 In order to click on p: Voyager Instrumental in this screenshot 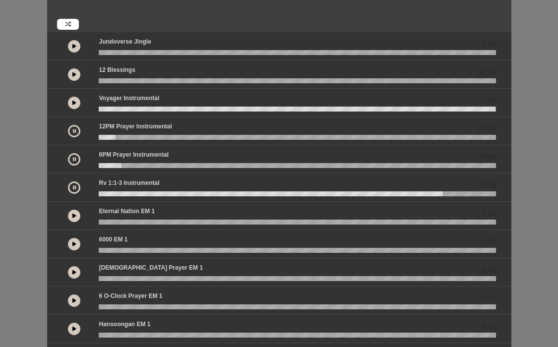, I will do `click(129, 98)`.